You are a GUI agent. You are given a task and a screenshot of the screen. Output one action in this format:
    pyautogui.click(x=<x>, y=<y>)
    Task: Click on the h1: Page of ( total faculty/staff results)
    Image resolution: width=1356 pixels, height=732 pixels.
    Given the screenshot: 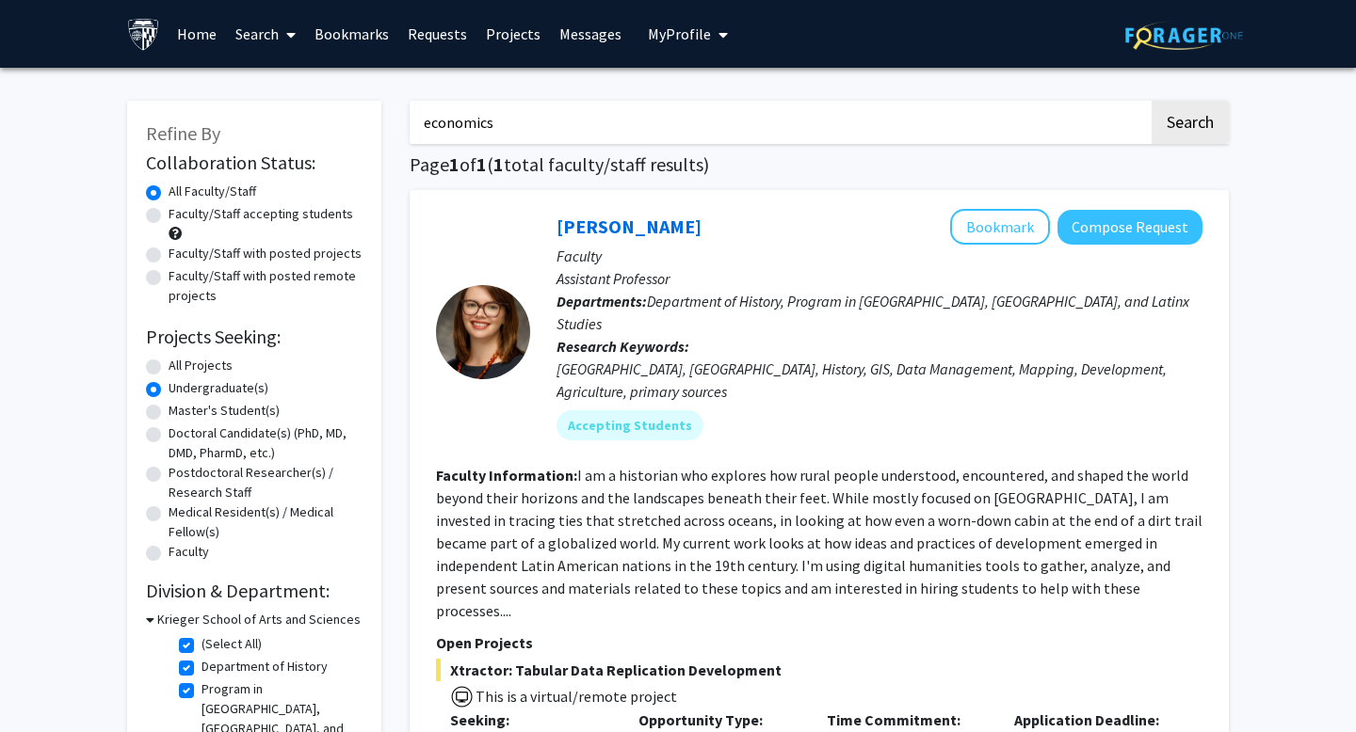 What is the action you would take?
    pyautogui.click(x=819, y=165)
    